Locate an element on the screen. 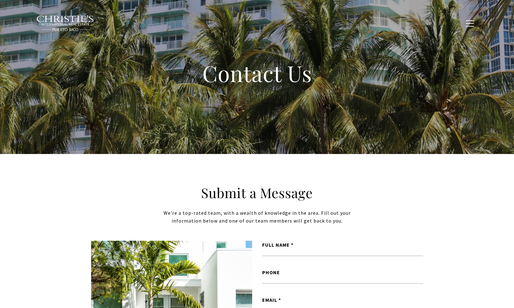  h1: Contact Us is located at coordinates (257, 73).